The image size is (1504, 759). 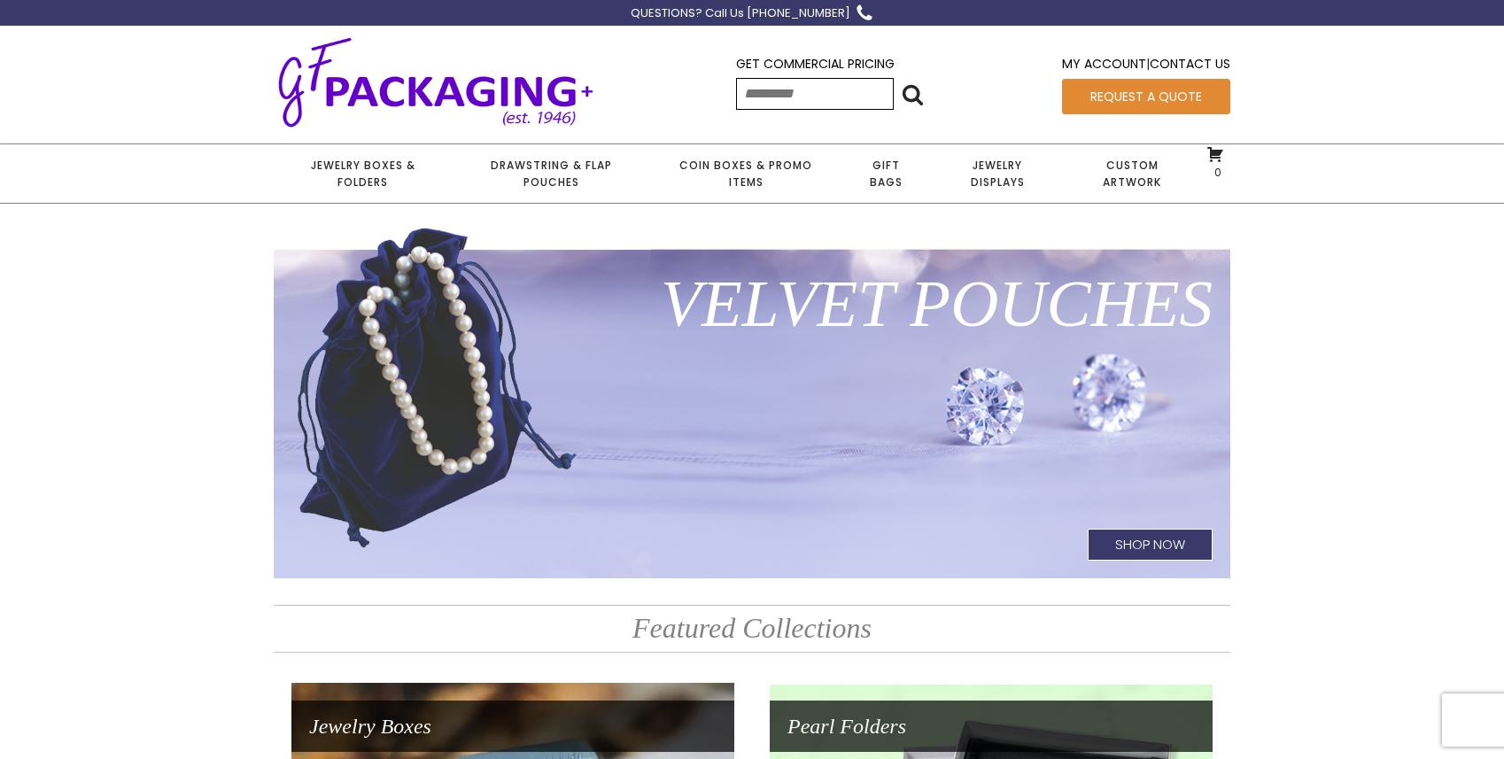 I want to click on a: My Account, so click(x=1104, y=64).